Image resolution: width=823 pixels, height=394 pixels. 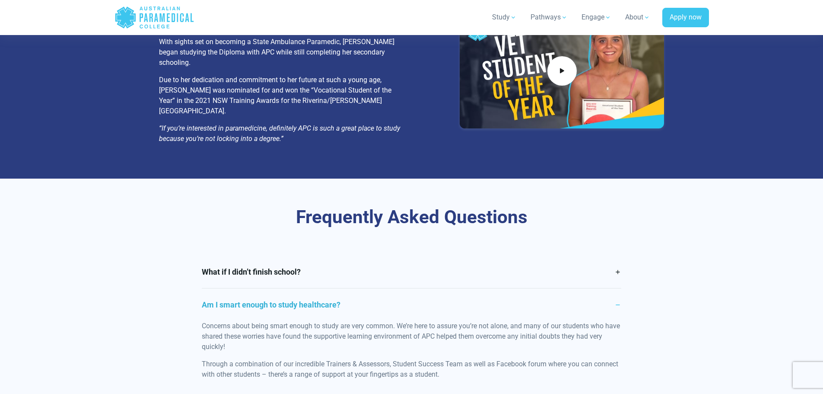 I want to click on a: Pathways, so click(x=549, y=17).